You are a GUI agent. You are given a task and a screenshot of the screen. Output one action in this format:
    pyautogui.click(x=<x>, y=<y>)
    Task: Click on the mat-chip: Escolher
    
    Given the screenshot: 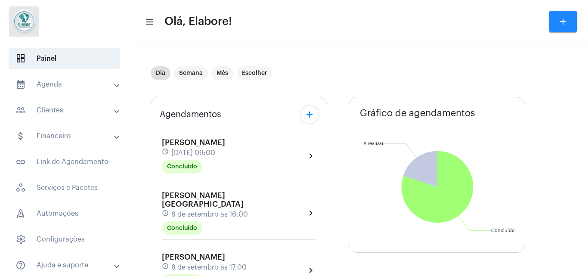 What is the action you would take?
    pyautogui.click(x=254, y=73)
    